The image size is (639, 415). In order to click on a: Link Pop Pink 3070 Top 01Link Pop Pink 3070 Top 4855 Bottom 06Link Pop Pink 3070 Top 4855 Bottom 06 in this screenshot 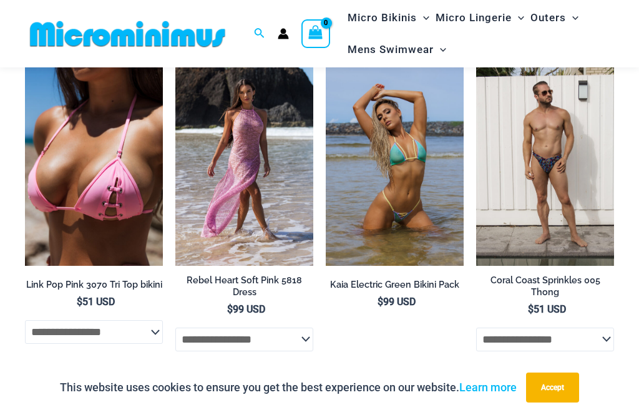, I will do `click(94, 162)`.